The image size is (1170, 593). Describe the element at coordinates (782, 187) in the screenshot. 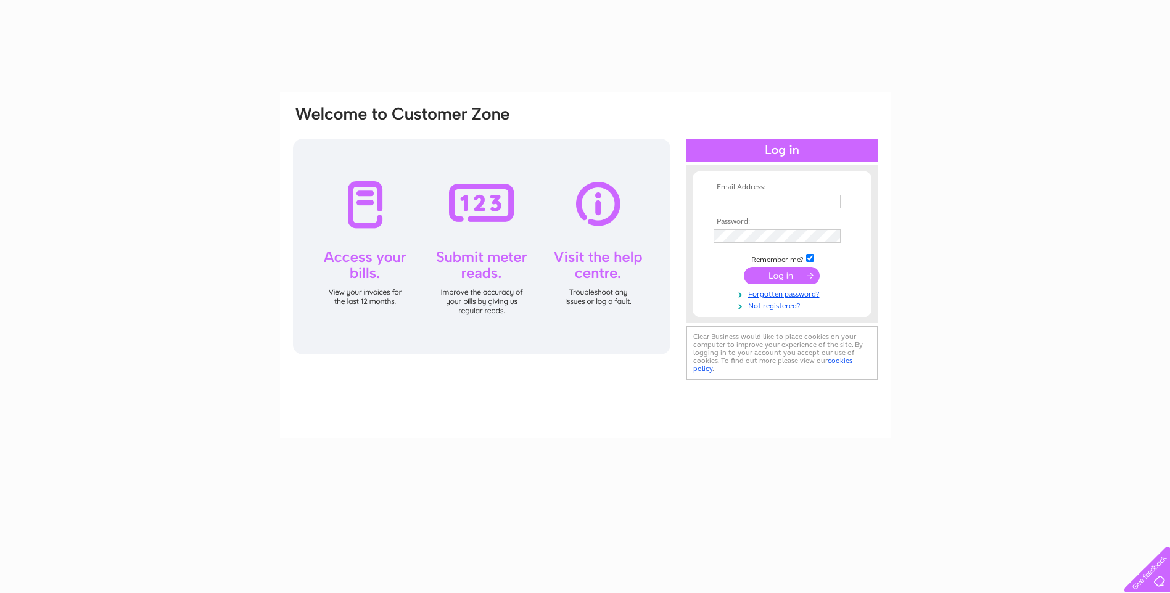

I see `th: Email Address:` at that location.